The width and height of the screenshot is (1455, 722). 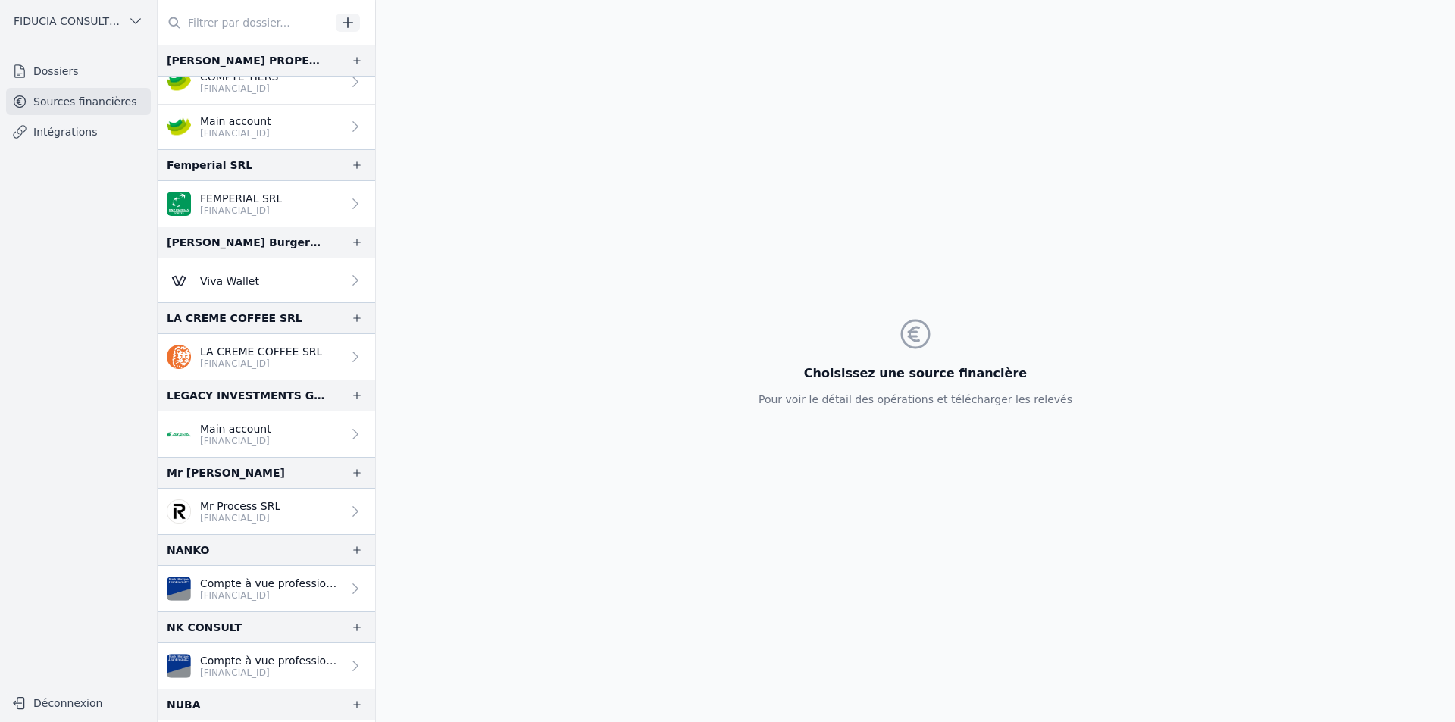 I want to click on button: Déconnexion, so click(x=78, y=703).